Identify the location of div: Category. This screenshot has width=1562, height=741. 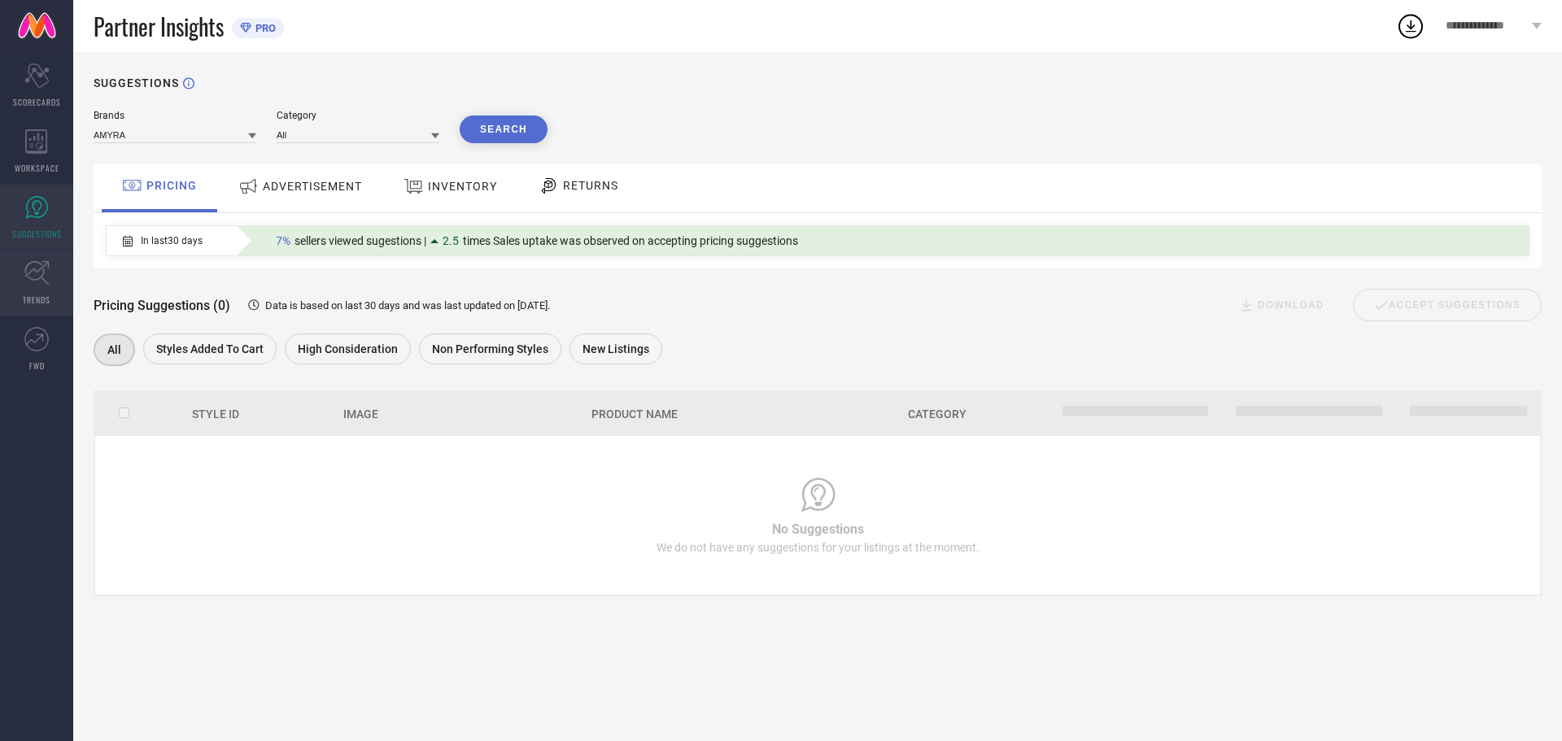
(358, 115).